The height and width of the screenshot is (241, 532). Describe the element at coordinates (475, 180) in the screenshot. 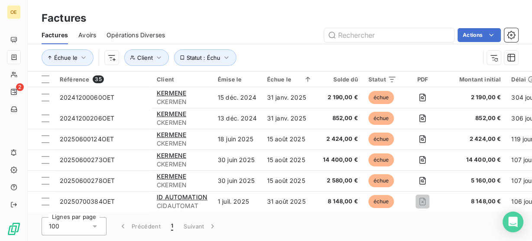

I see `span: 5 160,00 €` at that location.